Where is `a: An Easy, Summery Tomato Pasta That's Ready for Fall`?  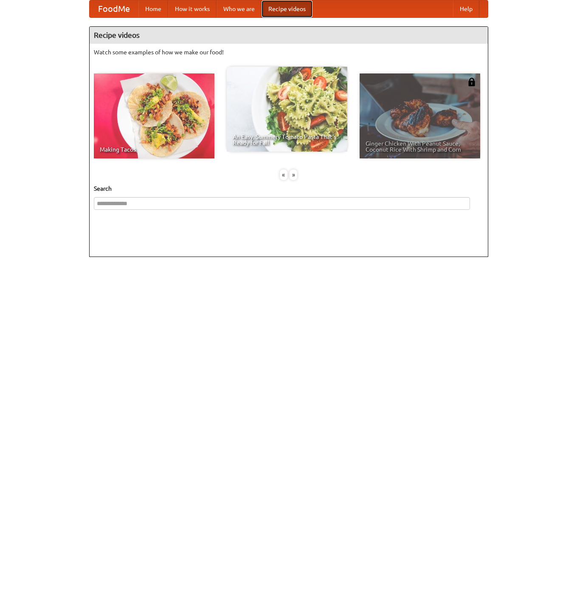
a: An Easy, Summery Tomato Pasta That's Ready for Fall is located at coordinates (287, 109).